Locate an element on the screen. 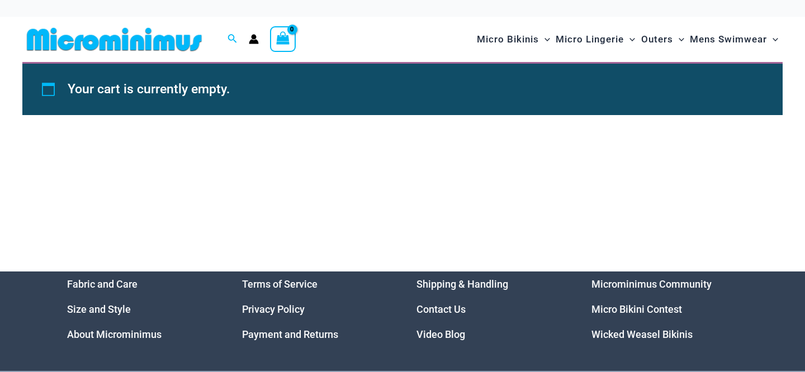 This screenshot has height=372, width=805. a: View Shopping Cart, empty is located at coordinates (283, 39).